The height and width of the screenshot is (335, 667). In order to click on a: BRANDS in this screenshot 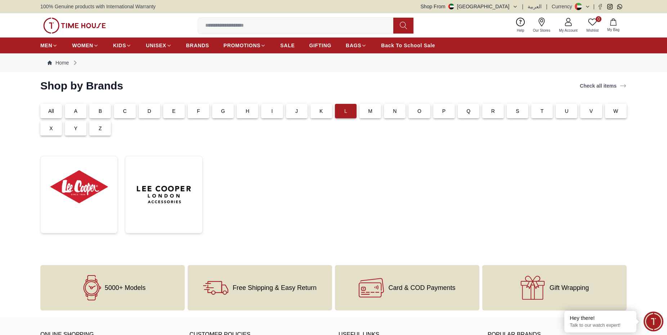, I will do `click(198, 45)`.